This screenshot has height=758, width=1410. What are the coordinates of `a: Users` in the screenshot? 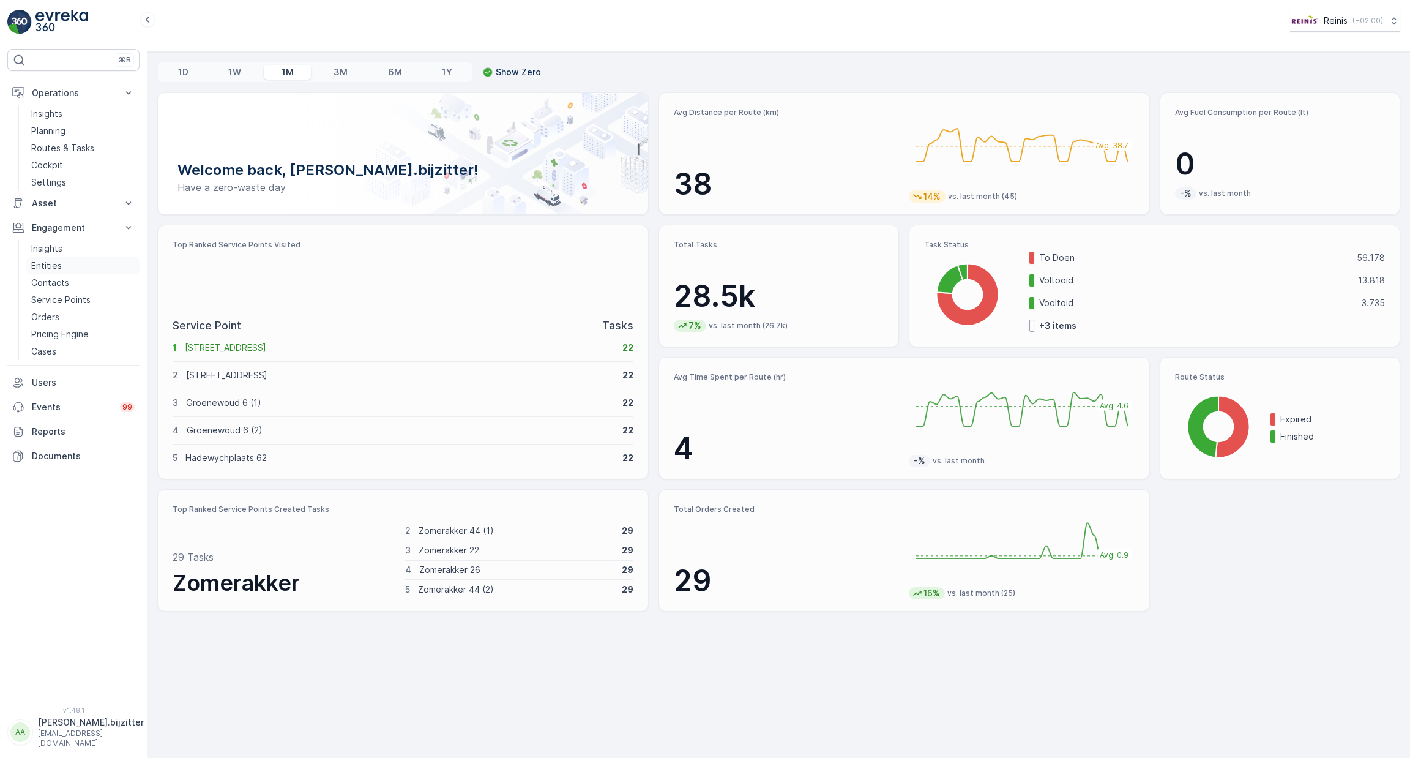 It's located at (73, 382).